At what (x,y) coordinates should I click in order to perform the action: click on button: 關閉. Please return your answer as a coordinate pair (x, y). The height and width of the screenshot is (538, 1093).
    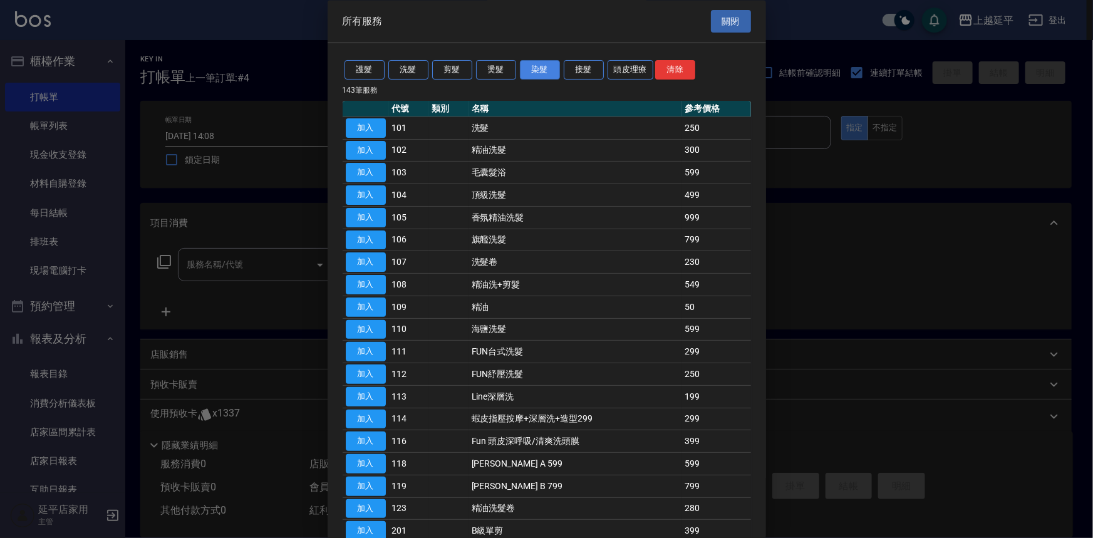
    Looking at the image, I should click on (731, 21).